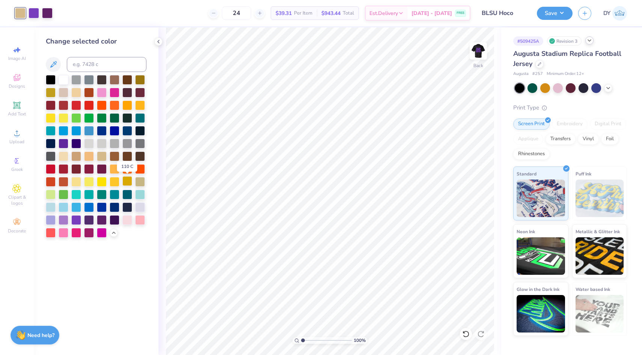  Describe the element at coordinates (460, 13) in the screenshot. I see `span: FREE` at that location.